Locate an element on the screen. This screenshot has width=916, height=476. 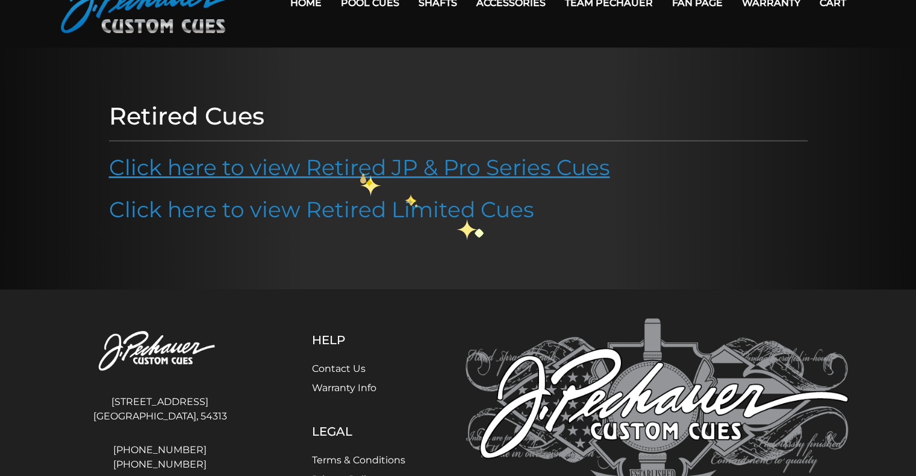
h5: Legal is located at coordinates (358, 432).